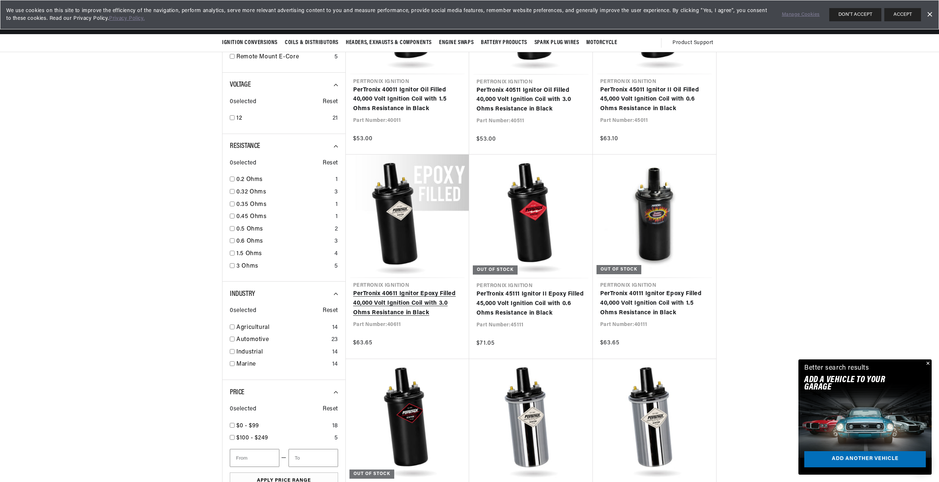  I want to click on div: 4, so click(336, 254).